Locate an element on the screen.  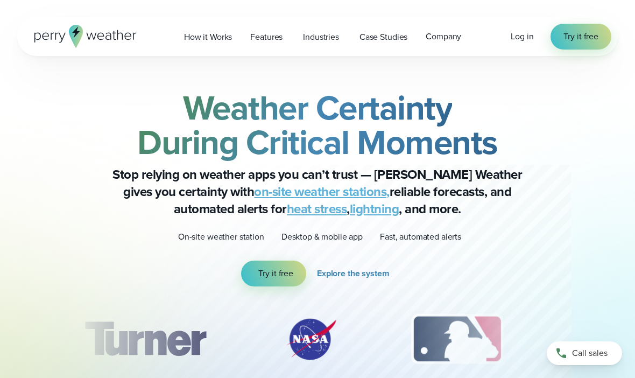
span: Explore the system is located at coordinates (353, 273).